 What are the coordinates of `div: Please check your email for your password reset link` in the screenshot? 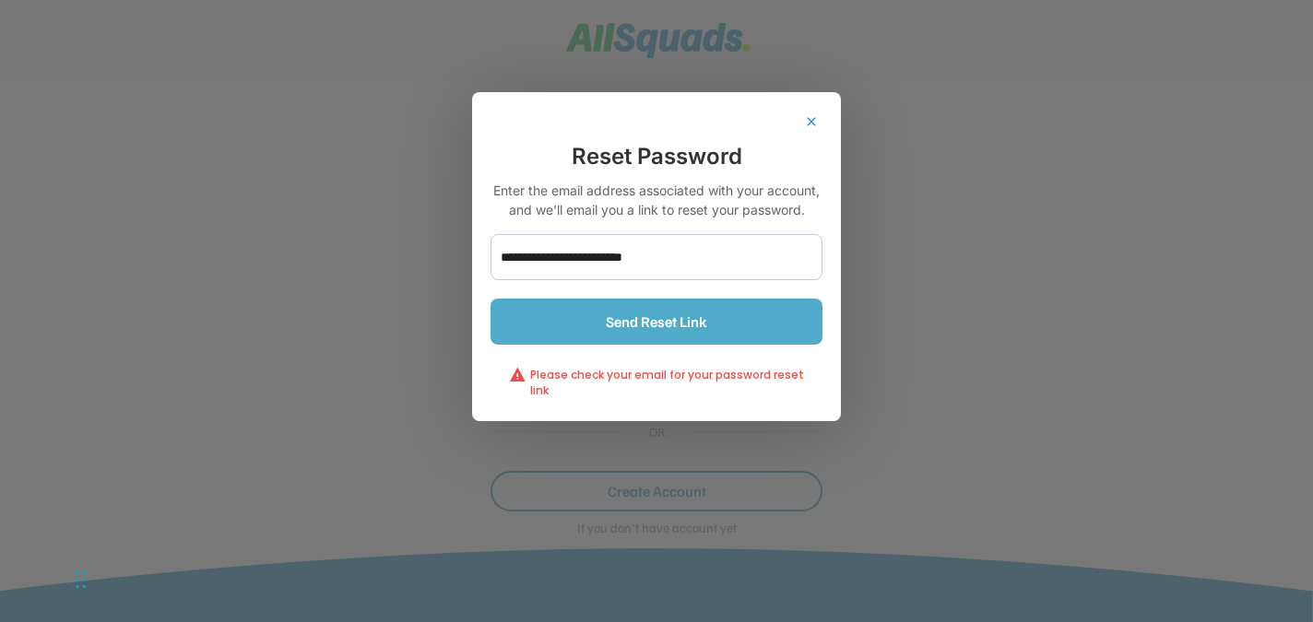 It's located at (676, 384).